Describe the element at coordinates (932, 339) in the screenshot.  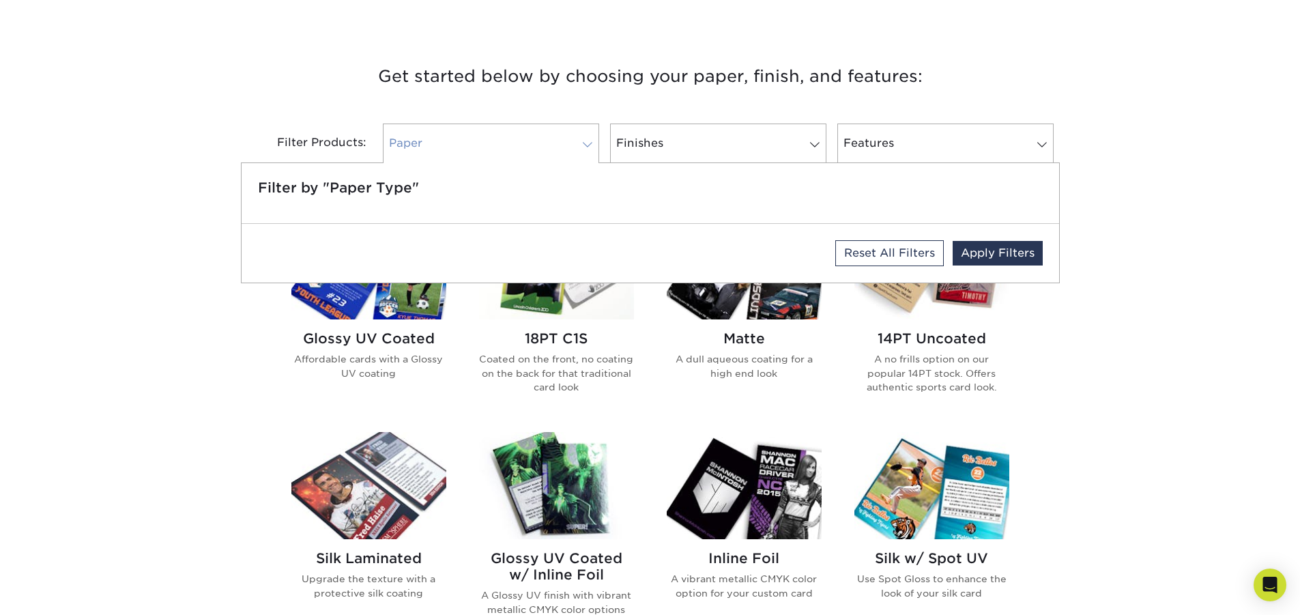
I see `h2: 14PT Uncoated` at that location.